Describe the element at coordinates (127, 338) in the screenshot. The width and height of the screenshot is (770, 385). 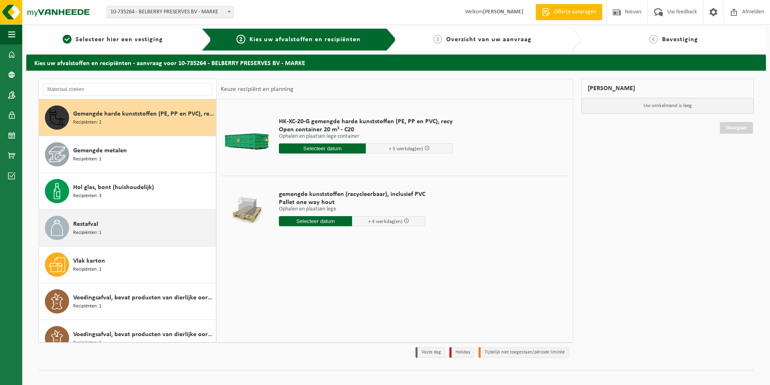
I see `button: Voedingsafval, bevat producten van dierlijke oorsprong, gemengde verpakking (inclusief glas), cat...` at that location.